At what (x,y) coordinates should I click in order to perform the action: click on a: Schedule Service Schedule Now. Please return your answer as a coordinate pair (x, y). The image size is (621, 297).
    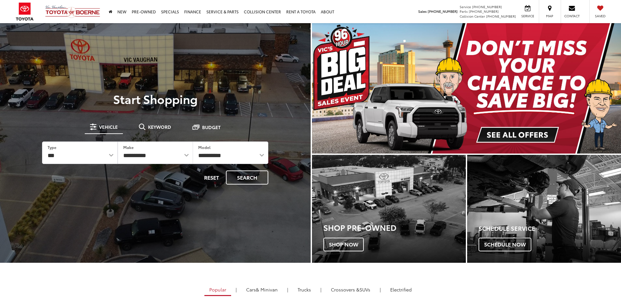
    Looking at the image, I should click on (544, 209).